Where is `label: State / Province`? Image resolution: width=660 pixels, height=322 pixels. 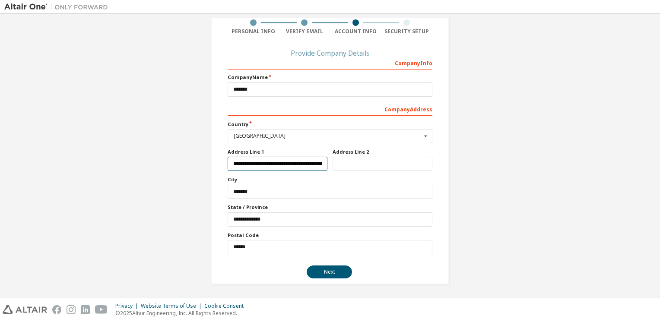 label: State / Province is located at coordinates (330, 207).